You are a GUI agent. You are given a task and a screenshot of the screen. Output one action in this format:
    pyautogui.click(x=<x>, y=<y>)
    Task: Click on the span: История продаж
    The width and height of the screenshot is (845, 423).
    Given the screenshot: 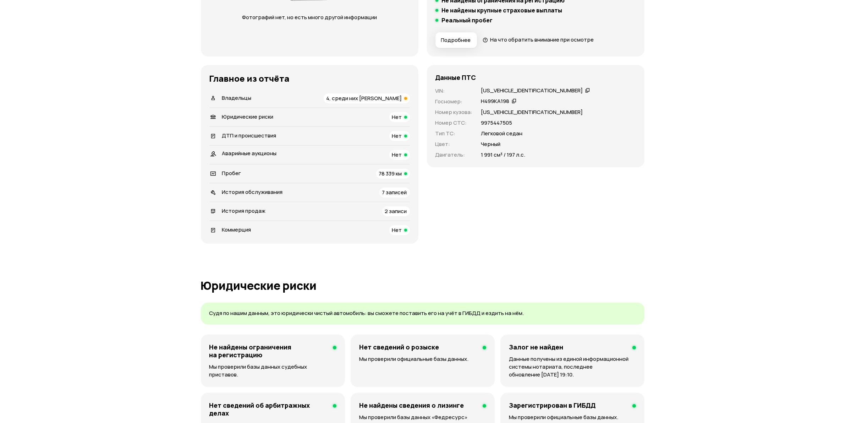 What is the action you would take?
    pyautogui.click(x=244, y=210)
    